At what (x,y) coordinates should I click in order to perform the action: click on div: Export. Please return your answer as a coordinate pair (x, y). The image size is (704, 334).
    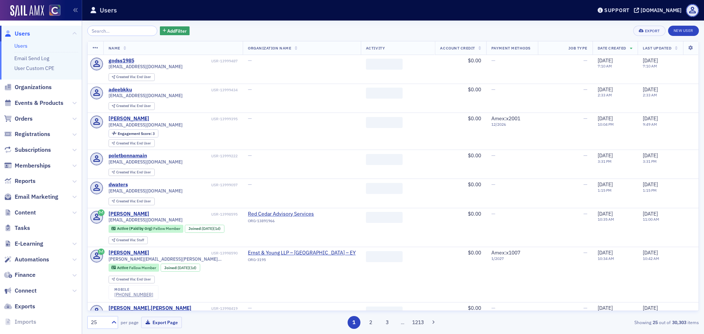
    Looking at the image, I should click on (652, 31).